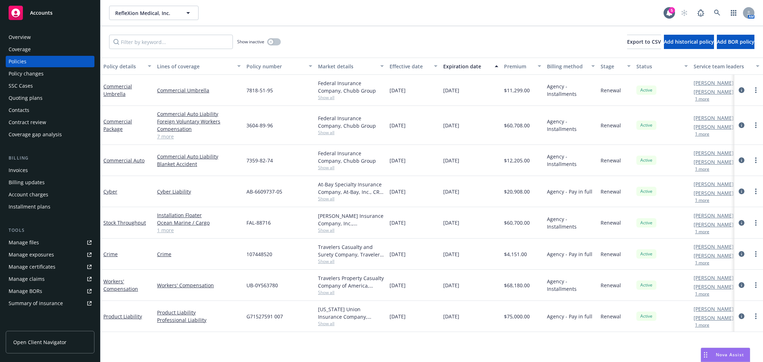 The image size is (763, 362). What do you see at coordinates (199, 230) in the screenshot?
I see `a: 1 more` at bounding box center [199, 230].